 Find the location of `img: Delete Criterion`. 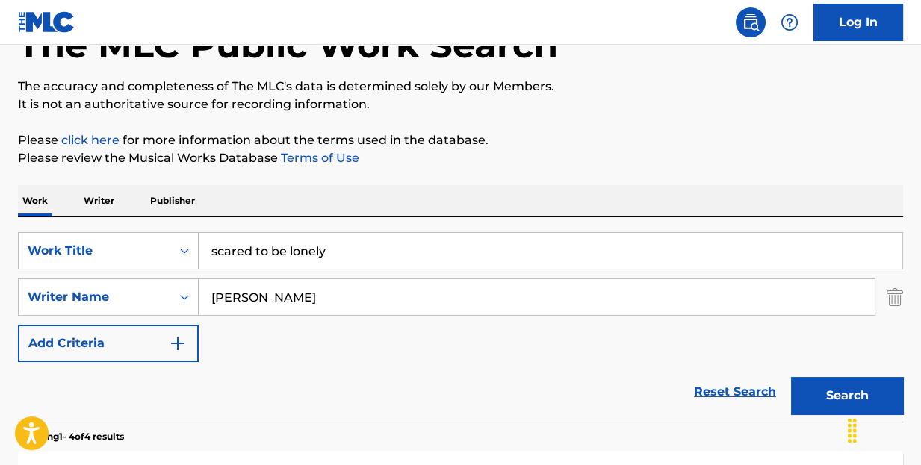

img: Delete Criterion is located at coordinates (895, 297).